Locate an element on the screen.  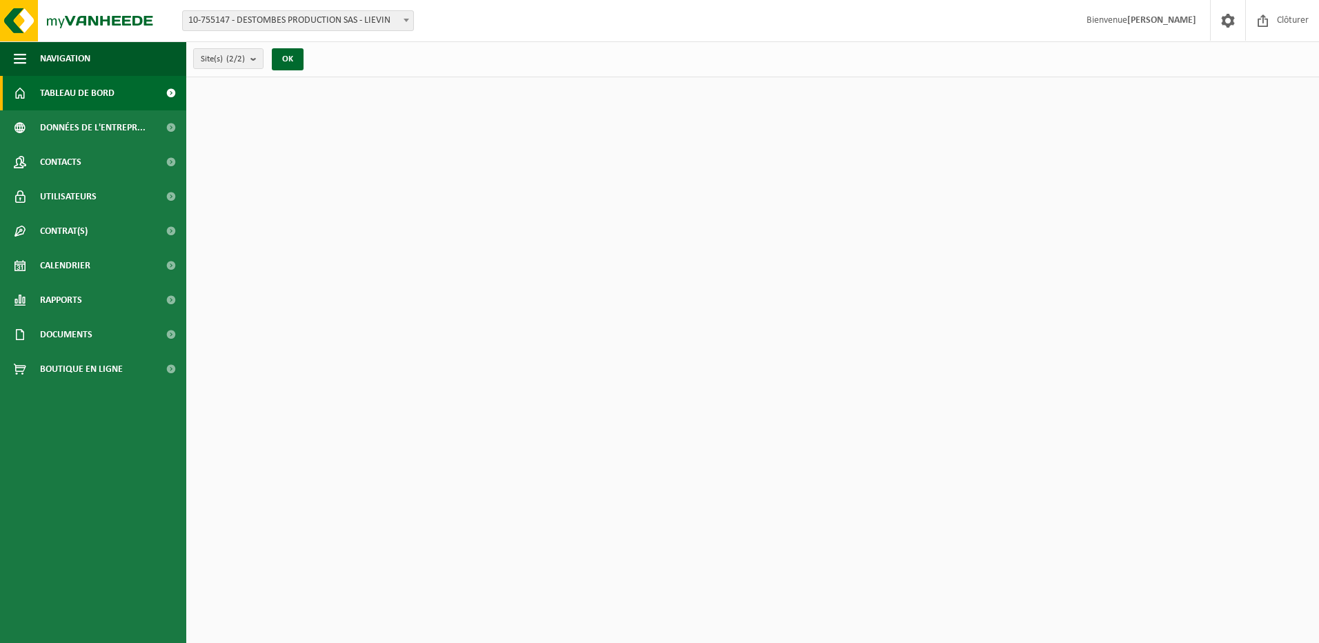
count: (2/2) is located at coordinates (235, 59).